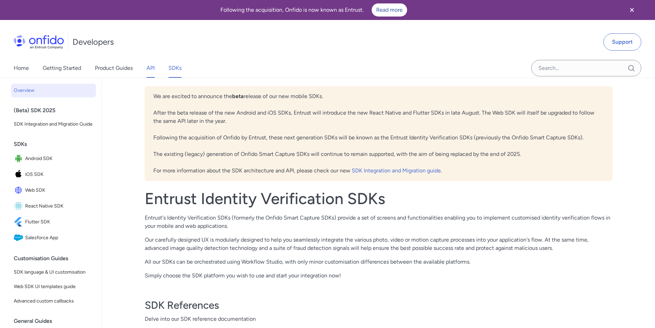  Describe the element at coordinates (19, 174) in the screenshot. I see `img: IconiOS SDK` at that location.